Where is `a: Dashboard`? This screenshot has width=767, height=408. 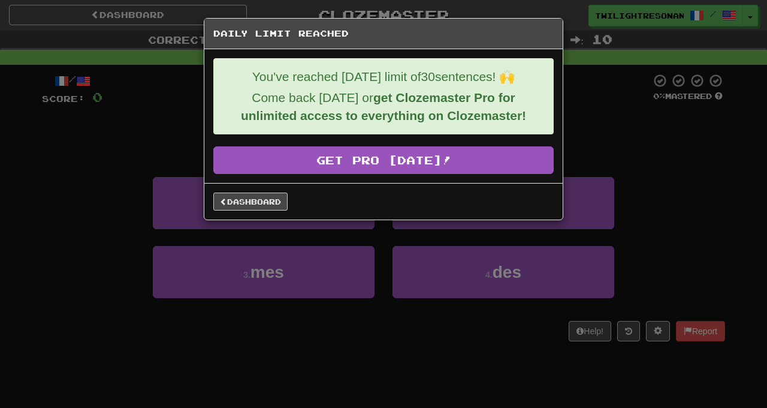
a: Dashboard is located at coordinates (251, 201).